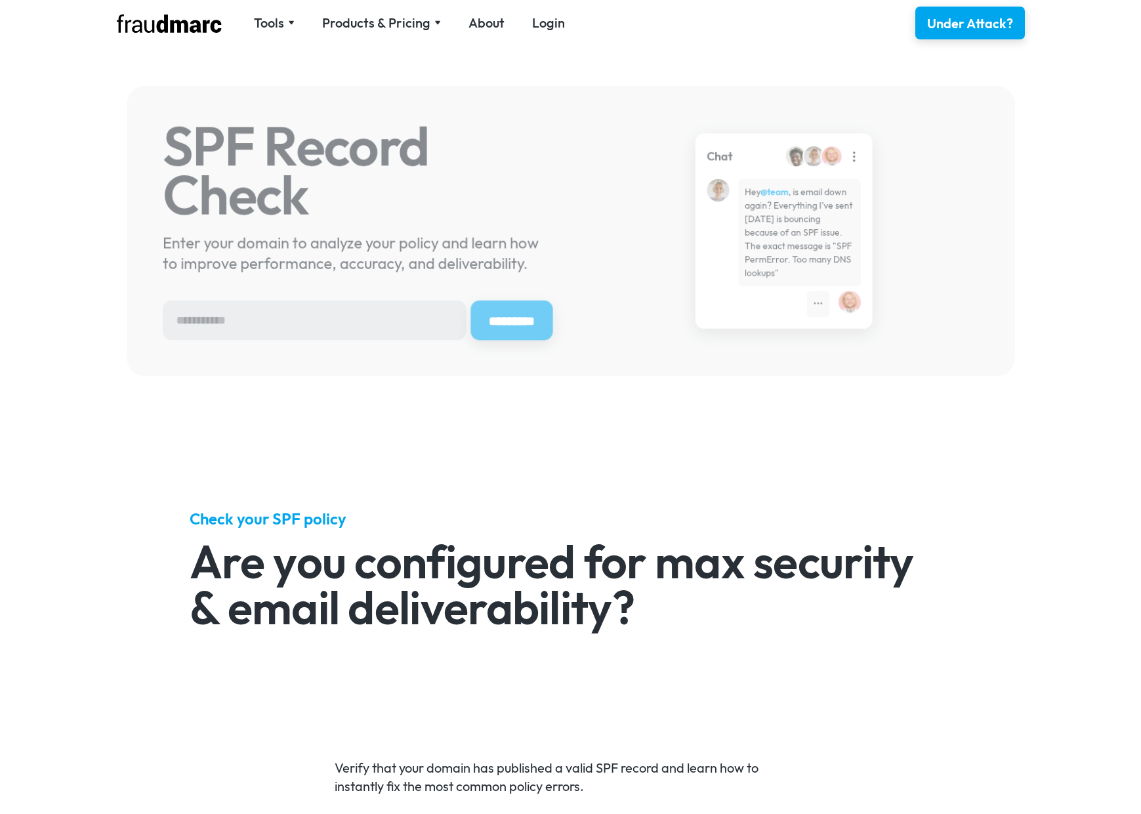  What do you see at coordinates (486, 23) in the screenshot?
I see `a: About` at bounding box center [486, 23].